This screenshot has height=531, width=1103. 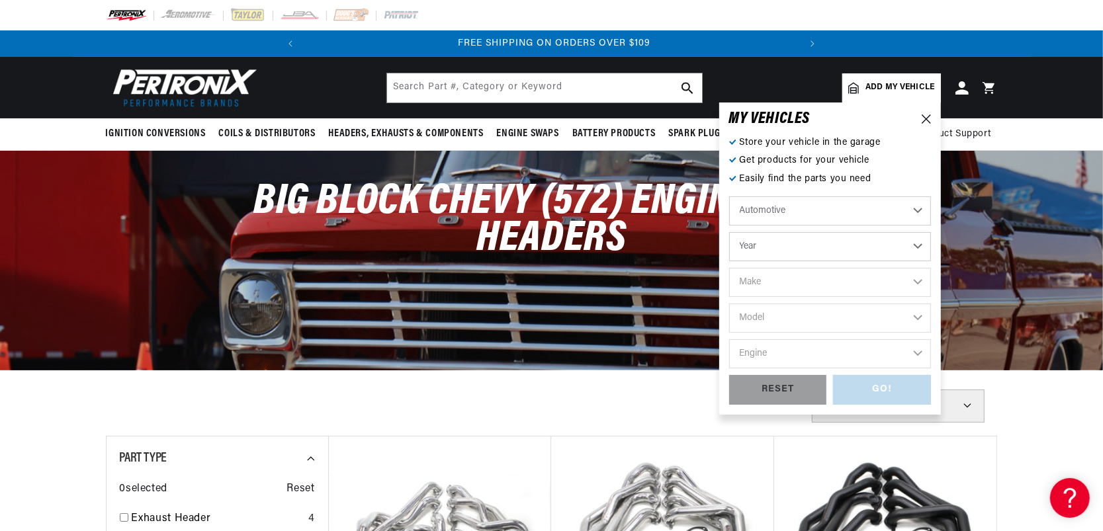 I want to click on summary: Ignition Conversions, so click(x=159, y=134).